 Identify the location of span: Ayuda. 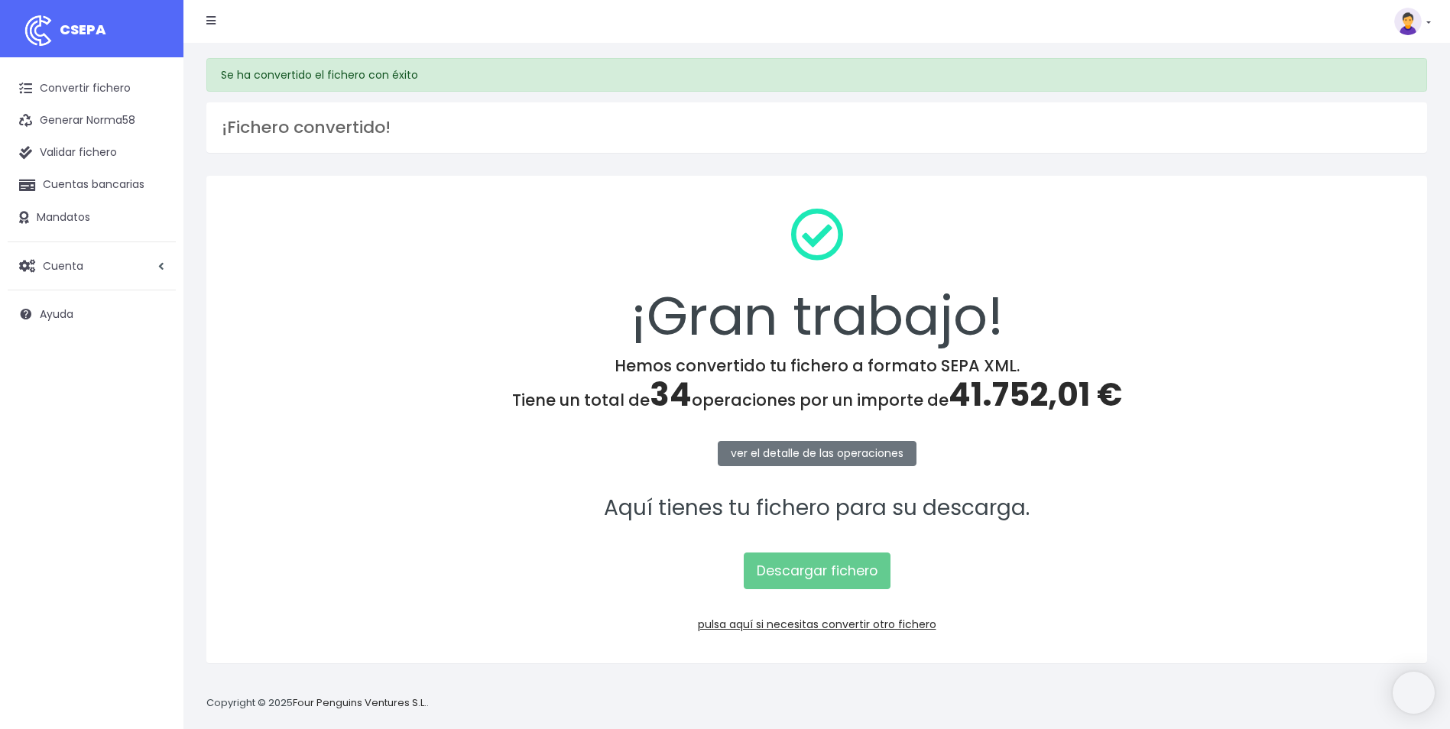
(57, 314).